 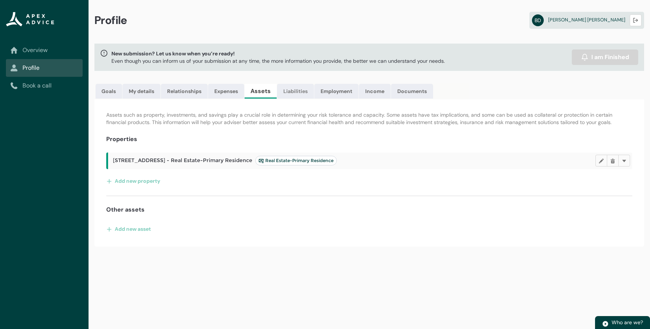 I want to click on a: Expenses, so click(x=226, y=91).